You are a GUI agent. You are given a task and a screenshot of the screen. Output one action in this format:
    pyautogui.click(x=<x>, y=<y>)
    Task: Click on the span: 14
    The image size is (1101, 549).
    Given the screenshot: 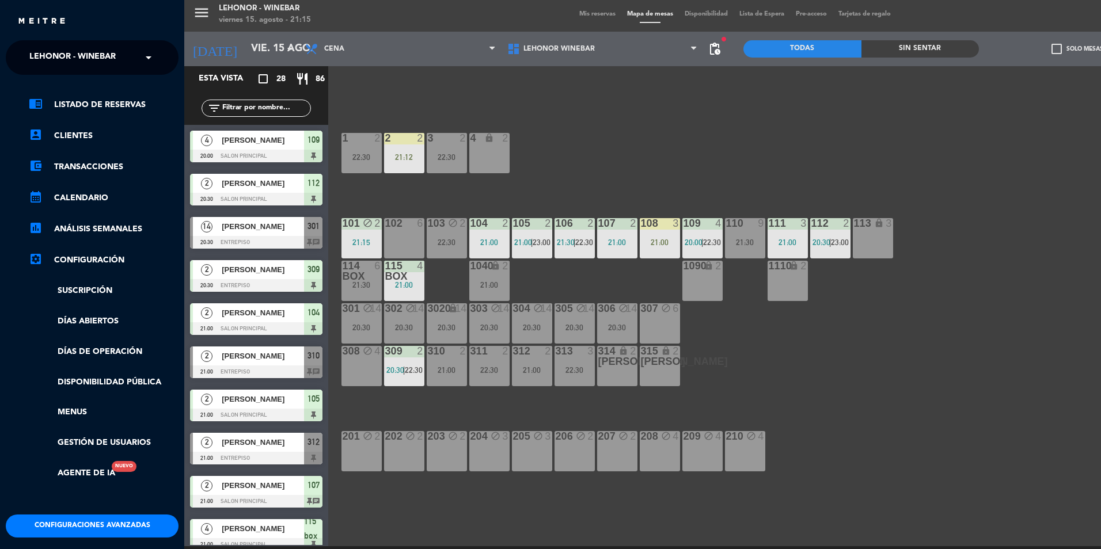 What is the action you would take?
    pyautogui.click(x=207, y=227)
    